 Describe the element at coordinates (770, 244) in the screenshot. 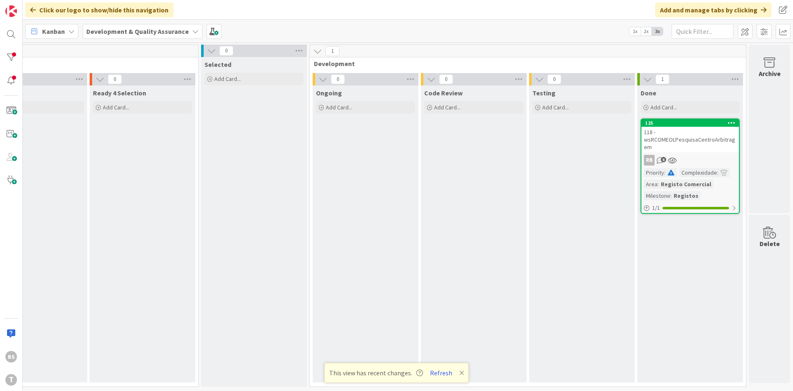

I see `div: Delete` at that location.